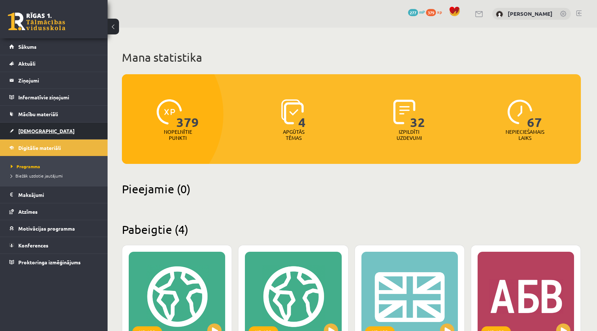  Describe the element at coordinates (351, 57) in the screenshot. I see `h1: Mana statistika` at that location.